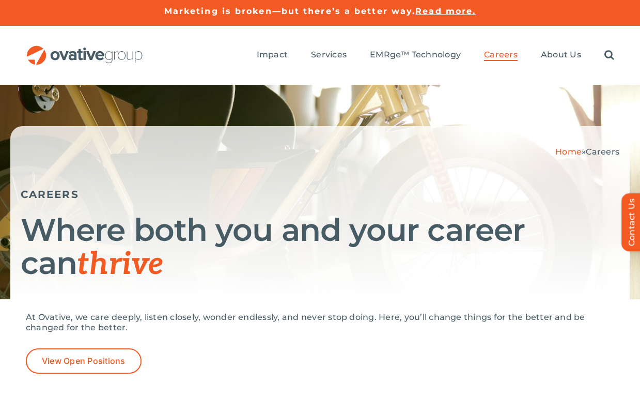 This screenshot has height=413, width=640. What do you see at coordinates (328, 55) in the screenshot?
I see `span: Services` at bounding box center [328, 55].